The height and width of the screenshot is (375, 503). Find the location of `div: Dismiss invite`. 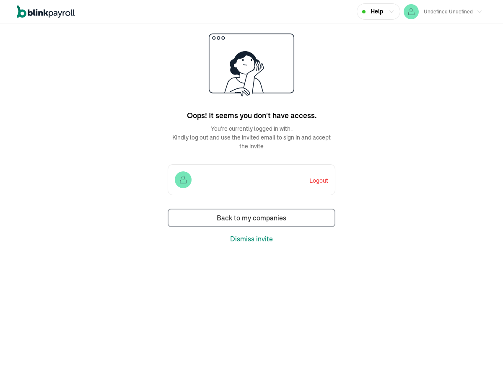

div: Dismiss invite is located at coordinates (251, 239).